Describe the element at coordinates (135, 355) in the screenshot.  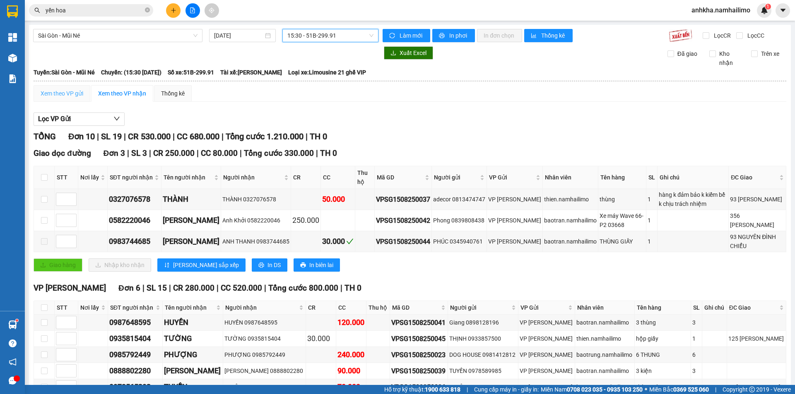
I see `div: 0985792449` at that location.